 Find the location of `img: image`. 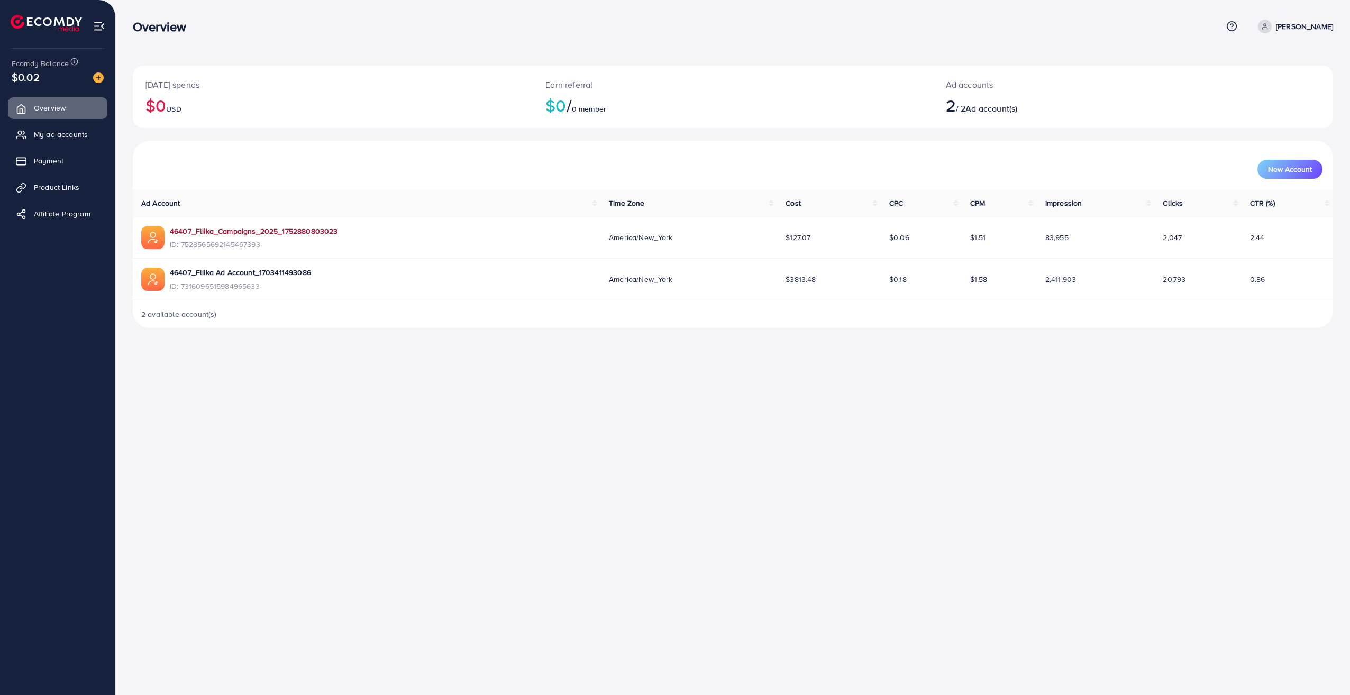

img: image is located at coordinates (98, 78).